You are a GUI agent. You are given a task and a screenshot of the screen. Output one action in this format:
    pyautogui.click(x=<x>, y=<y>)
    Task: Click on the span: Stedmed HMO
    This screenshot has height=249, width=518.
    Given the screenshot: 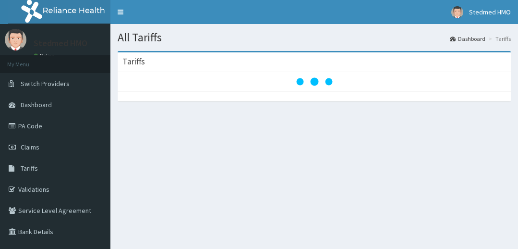 What is the action you would take?
    pyautogui.click(x=490, y=12)
    